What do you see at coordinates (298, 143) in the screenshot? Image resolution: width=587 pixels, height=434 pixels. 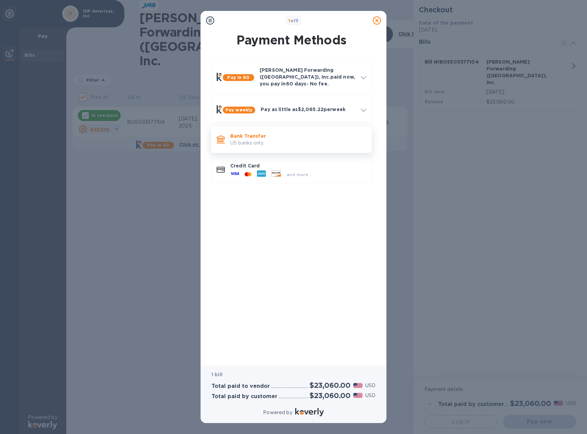 I see `p: US banks only.` at bounding box center [298, 143].